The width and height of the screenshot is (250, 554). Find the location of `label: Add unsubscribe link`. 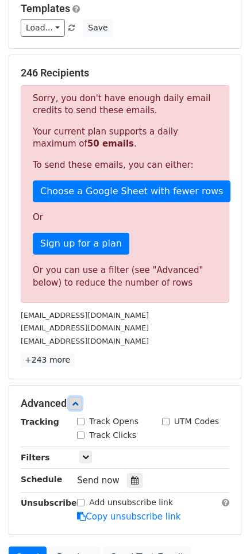

label: Add unsubscribe link is located at coordinates (131, 503).